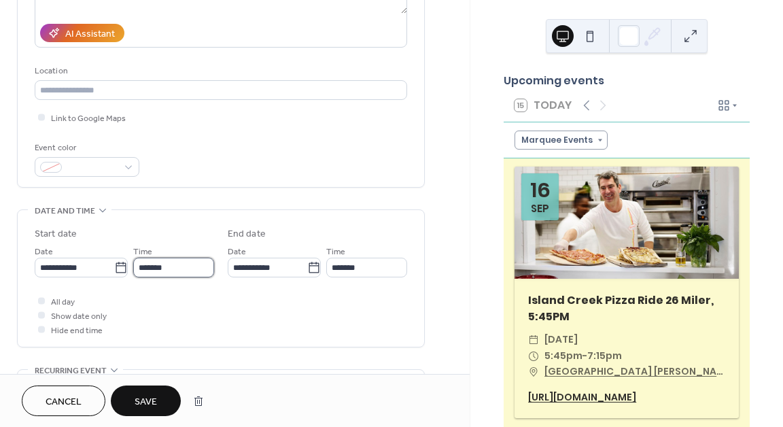 The height and width of the screenshot is (427, 783). Describe the element at coordinates (63, 302) in the screenshot. I see `span: All day` at that location.